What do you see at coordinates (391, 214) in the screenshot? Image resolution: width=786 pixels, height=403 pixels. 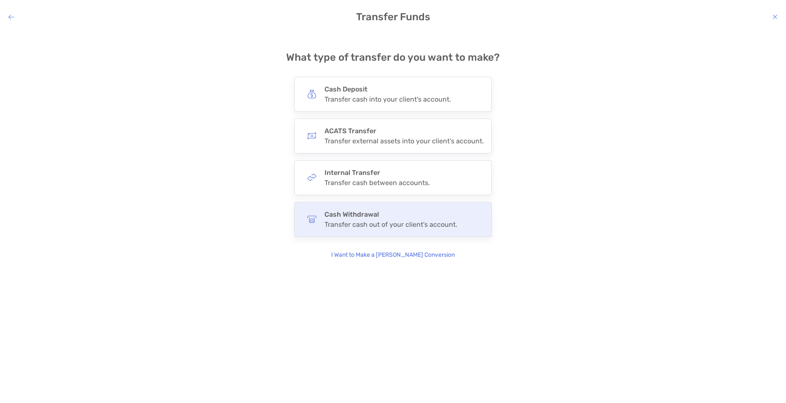 I see `h4: Cash Withdrawal` at bounding box center [391, 214].